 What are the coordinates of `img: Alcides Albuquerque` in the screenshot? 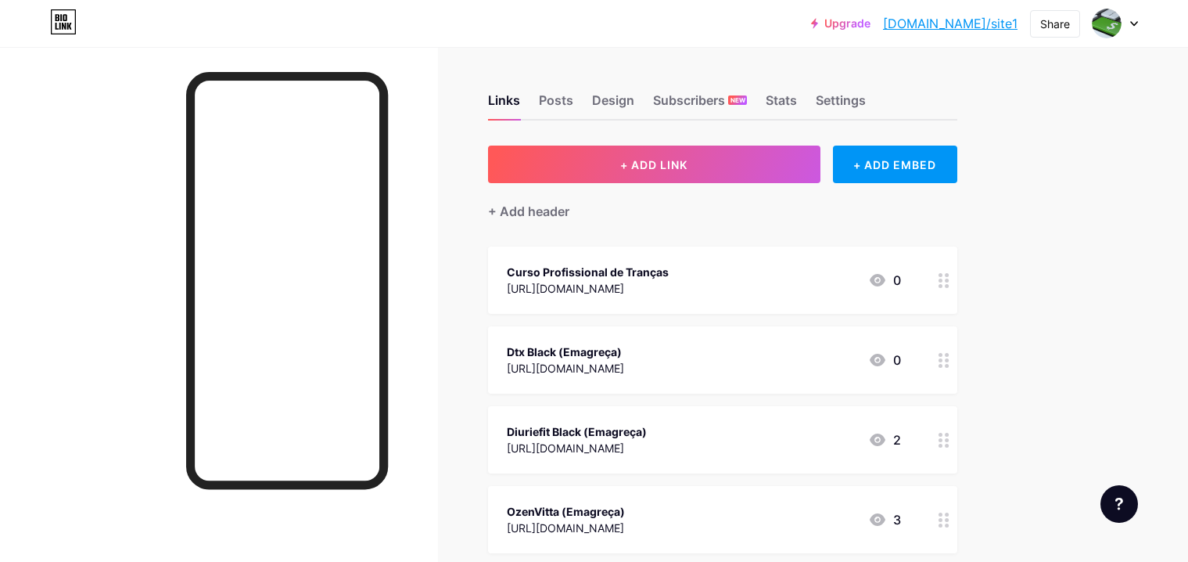 It's located at (1107, 23).